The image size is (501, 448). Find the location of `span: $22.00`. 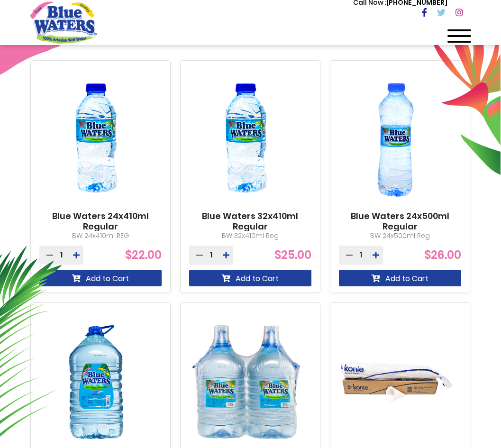

span: $22.00 is located at coordinates (143, 254).